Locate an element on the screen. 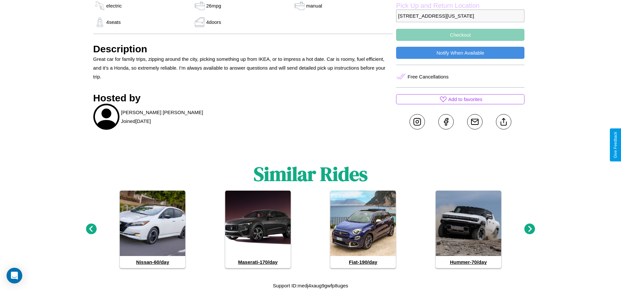 This screenshot has width=621, height=290. p: electric is located at coordinates (114, 6).